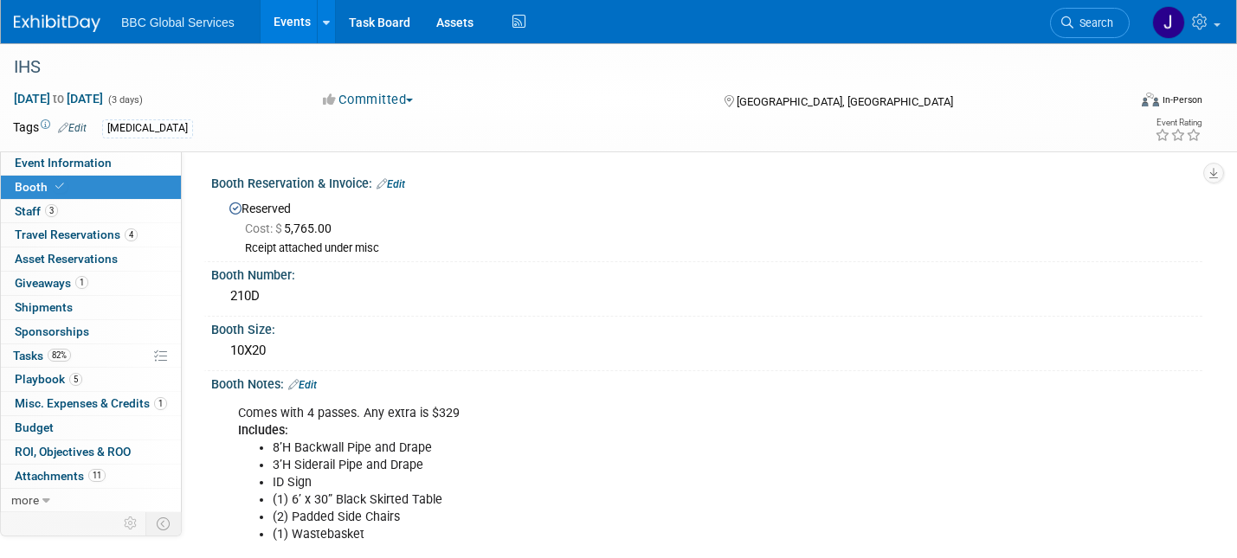  What do you see at coordinates (1114, 103) in the screenshot?
I see `div: Event Format` at bounding box center [1114, 103].